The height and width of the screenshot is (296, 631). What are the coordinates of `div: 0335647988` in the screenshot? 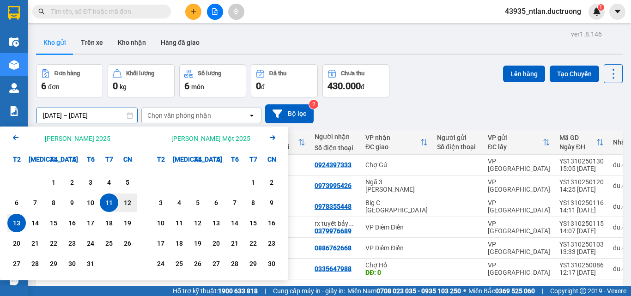 It's located at (333, 269).